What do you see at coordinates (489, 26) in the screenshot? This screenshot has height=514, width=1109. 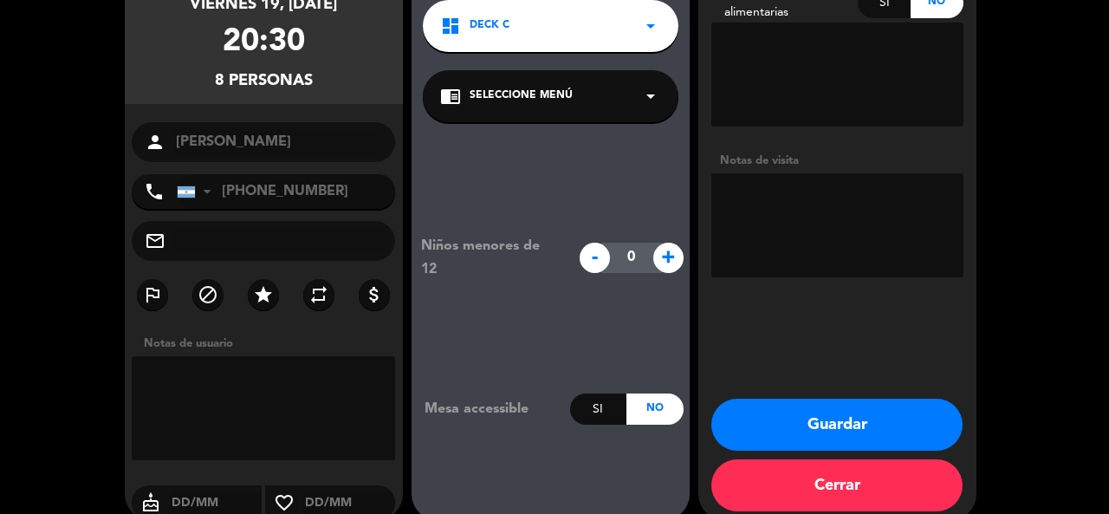 I see `span: Deck C` at bounding box center [489, 26].